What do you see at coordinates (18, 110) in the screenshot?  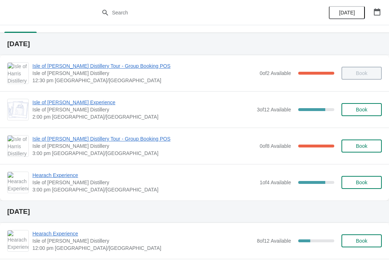 I see `img: Isle of Harris Gin Experience | Isle of Harris Distillery | 2:00 pm Europe/London` at bounding box center [18, 110].